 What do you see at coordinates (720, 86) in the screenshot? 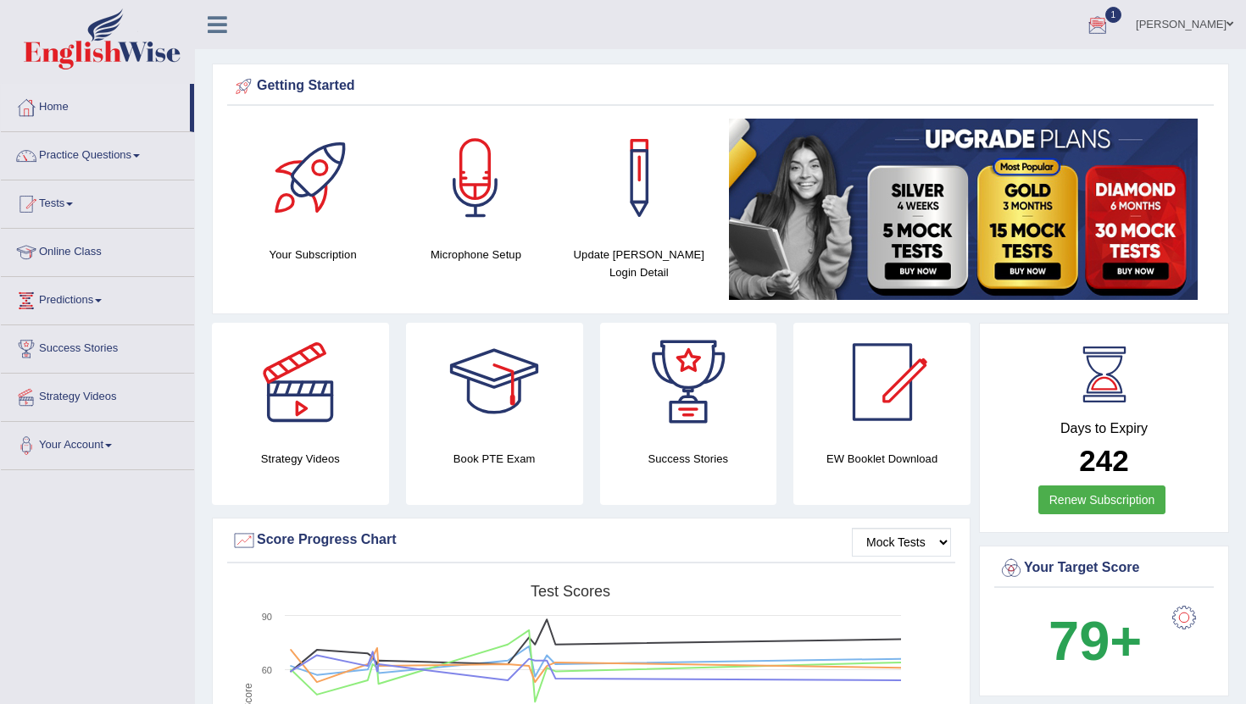
I see `div: Getting Started` at bounding box center [720, 86].